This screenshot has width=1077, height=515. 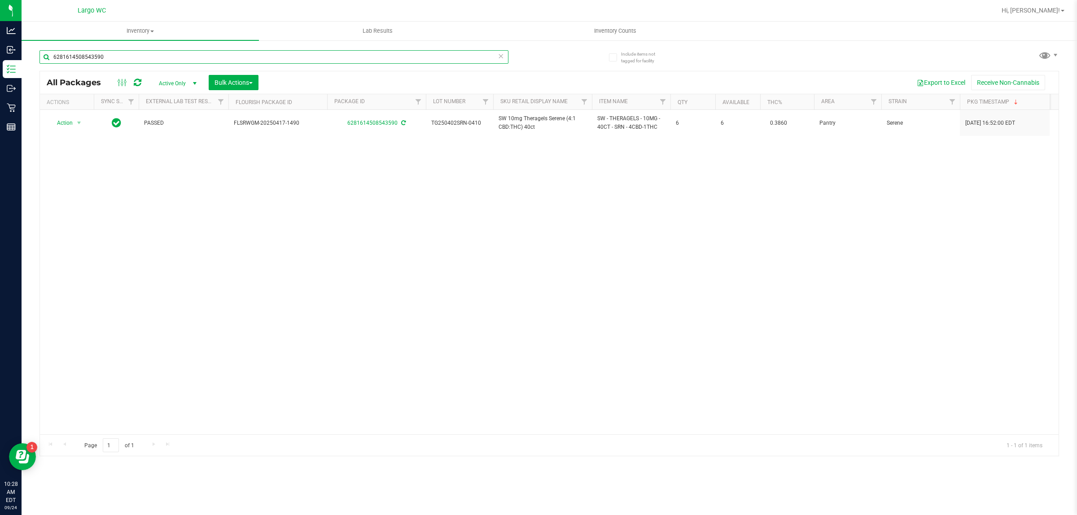 I want to click on input: 1, so click(x=111, y=445).